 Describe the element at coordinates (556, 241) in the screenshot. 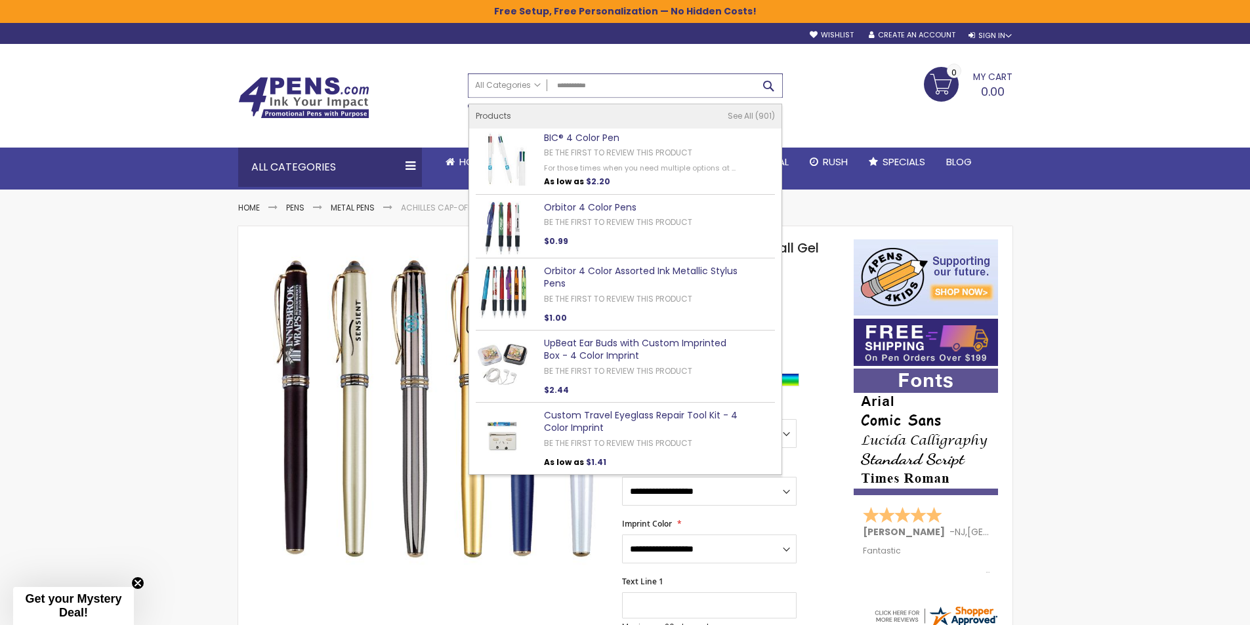

I see `span: $0.99` at that location.